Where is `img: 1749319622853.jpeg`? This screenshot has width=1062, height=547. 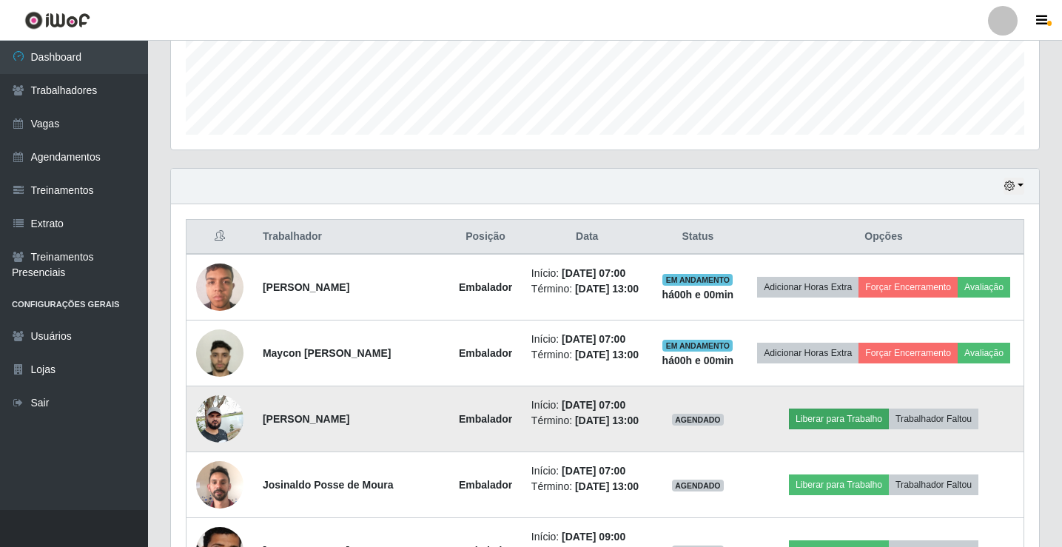 img: 1749319622853.jpeg is located at coordinates (220, 484).